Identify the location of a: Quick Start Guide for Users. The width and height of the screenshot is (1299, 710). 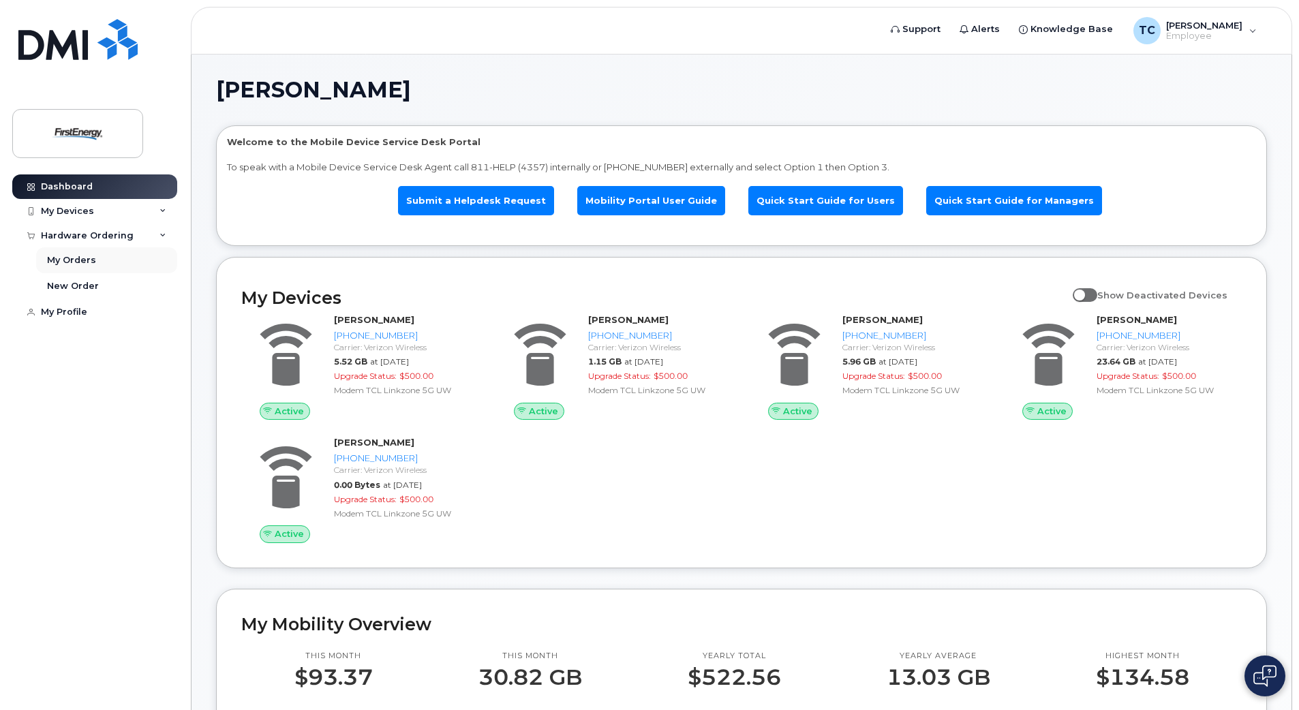
(825, 200).